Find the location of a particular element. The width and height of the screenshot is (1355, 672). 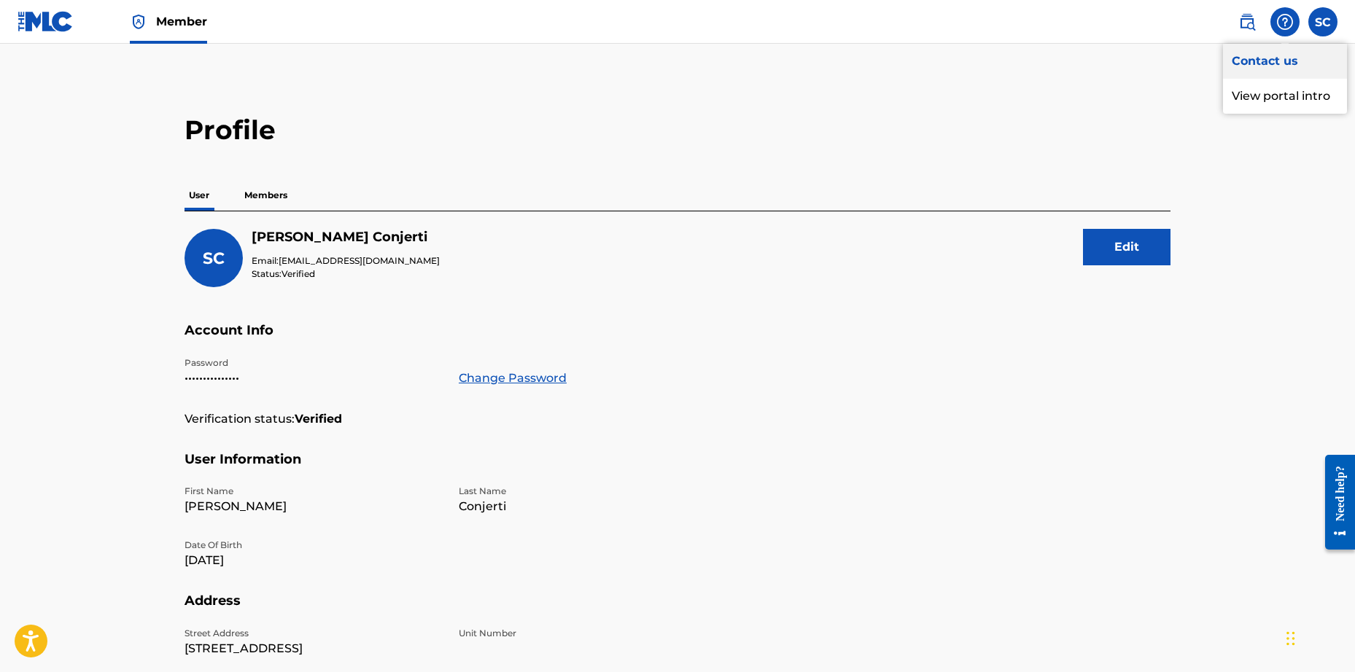

h5: Samuel Conjerti is located at coordinates (346, 237).